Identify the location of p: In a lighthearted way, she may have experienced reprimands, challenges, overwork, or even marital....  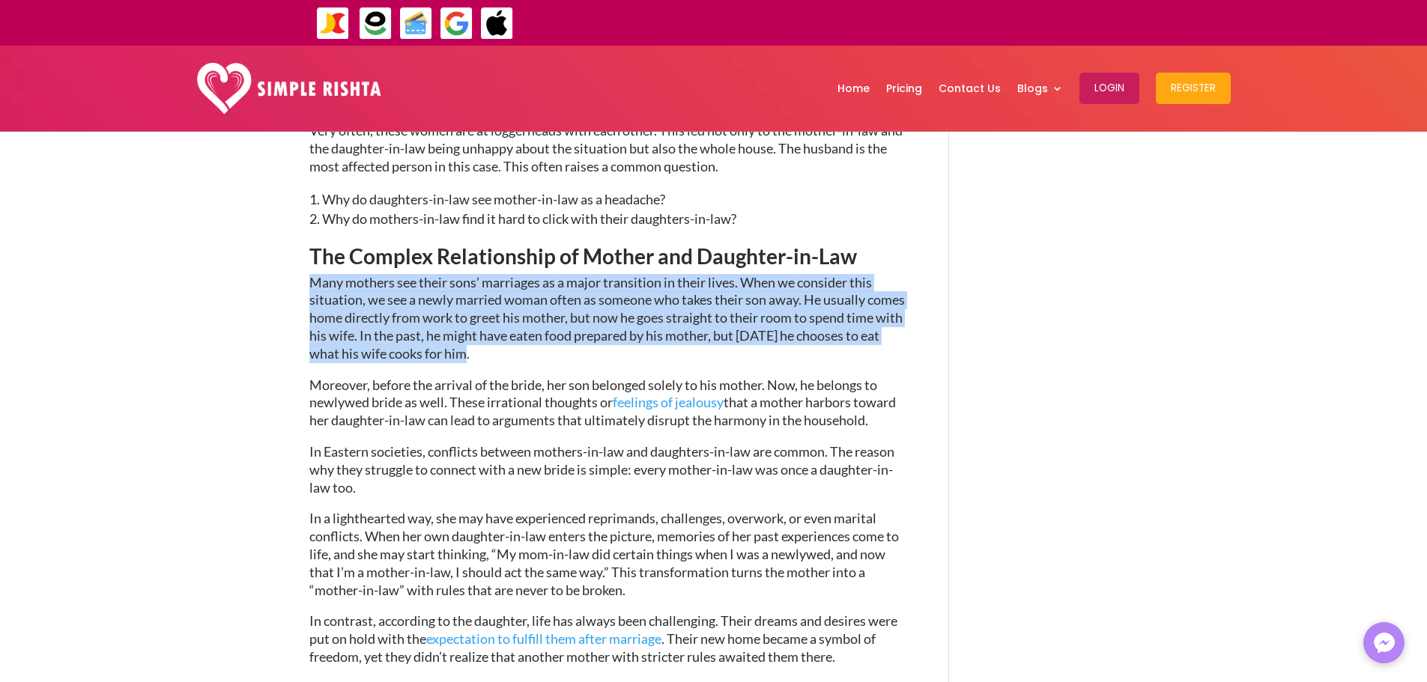
(607, 561).